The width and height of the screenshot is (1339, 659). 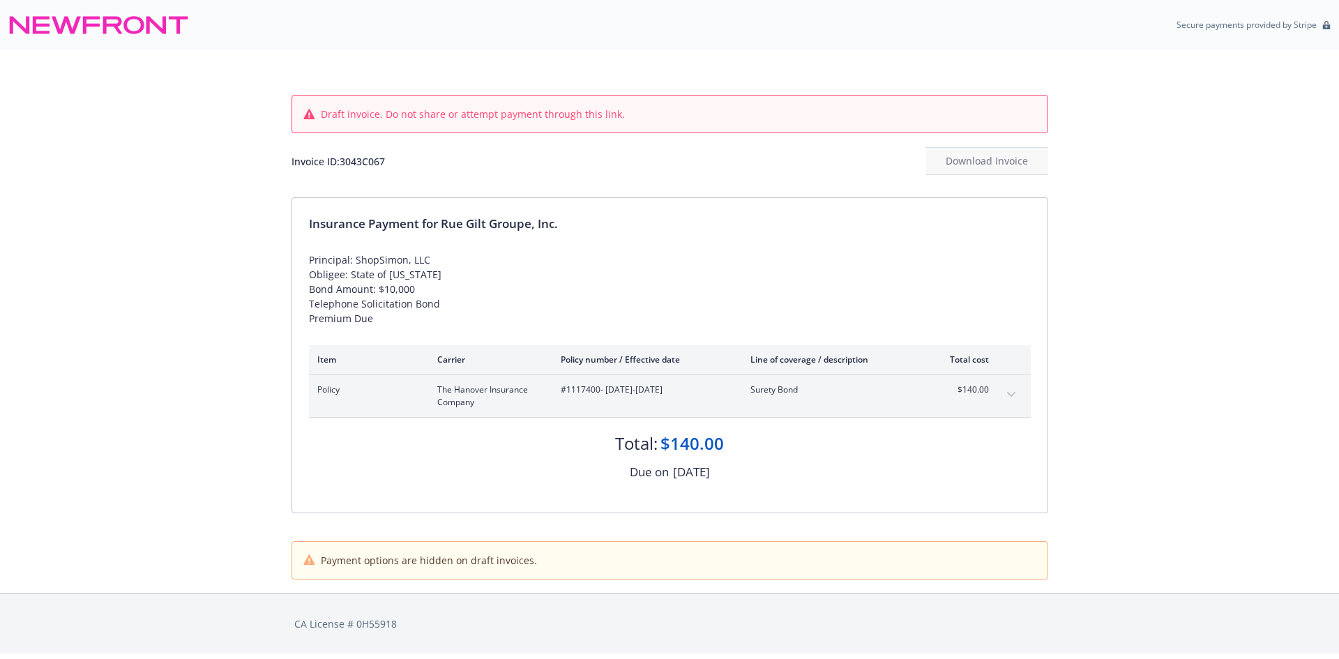 What do you see at coordinates (338, 161) in the screenshot?
I see `div: Invoice ID: 3043C067` at bounding box center [338, 161].